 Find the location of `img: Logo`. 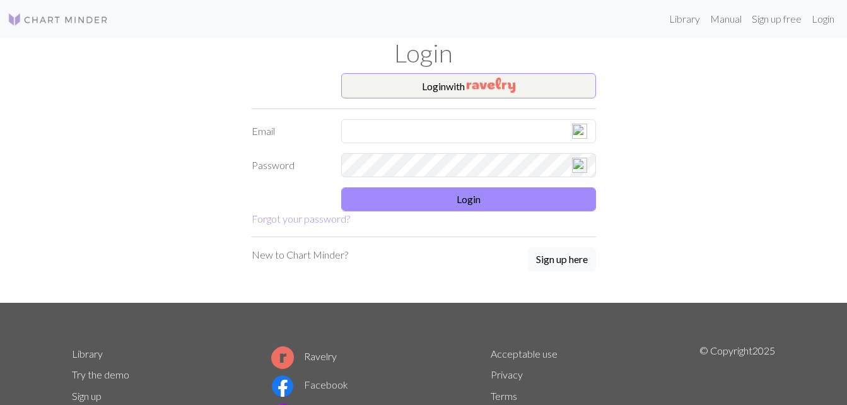

img: Logo is located at coordinates (58, 20).